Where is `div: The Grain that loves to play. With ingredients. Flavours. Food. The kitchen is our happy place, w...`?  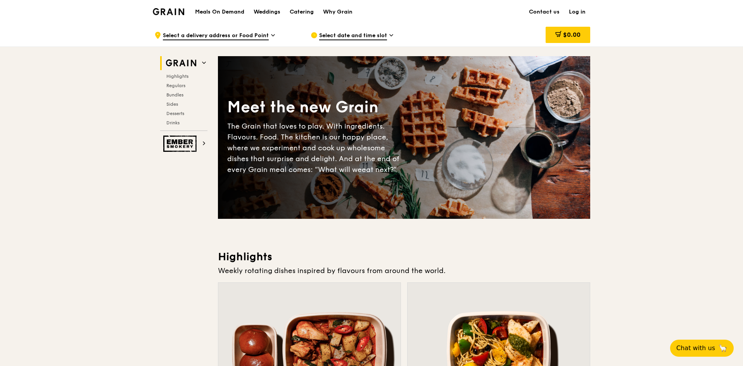
div: The Grain that loves to play. With ingredients. Flavours. Food. The kitchen is our happy place, w... is located at coordinates (315, 148).